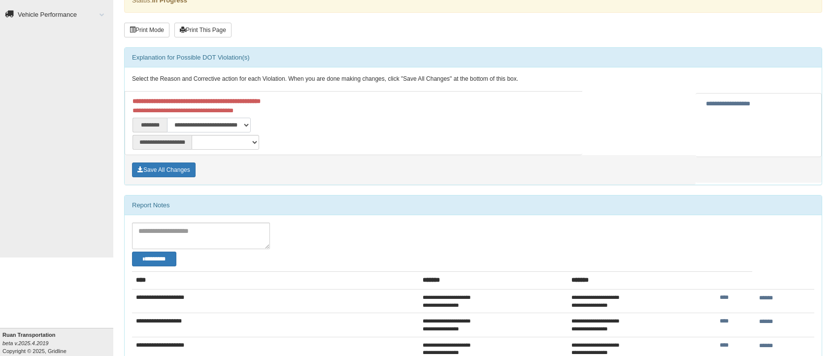 This screenshot has height=356, width=833. I want to click on button: Print Mode, so click(147, 30).